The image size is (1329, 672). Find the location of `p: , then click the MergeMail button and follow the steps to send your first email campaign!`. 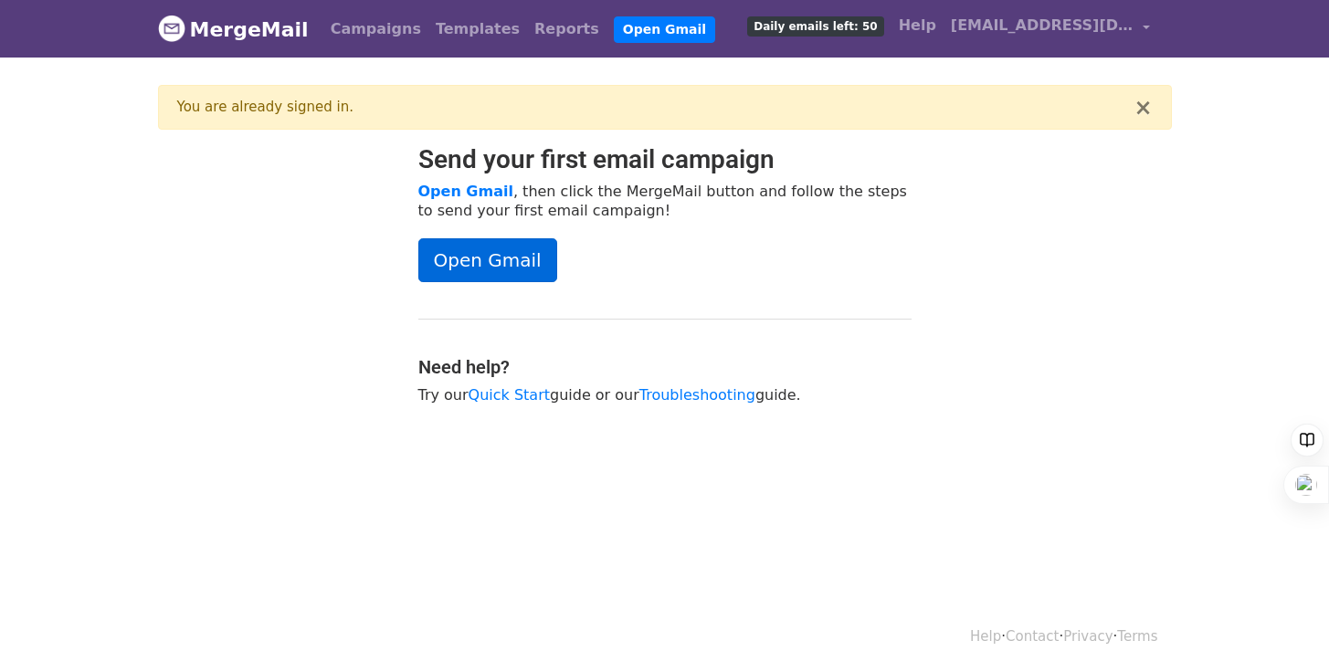

p: , then click the MergeMail button and follow the steps to send your first email campaign! is located at coordinates (665, 201).